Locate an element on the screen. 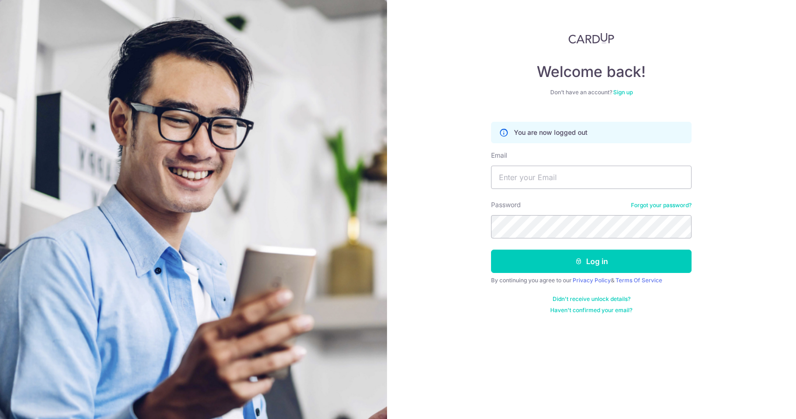 The image size is (796, 419). label: Email is located at coordinates (499, 155).